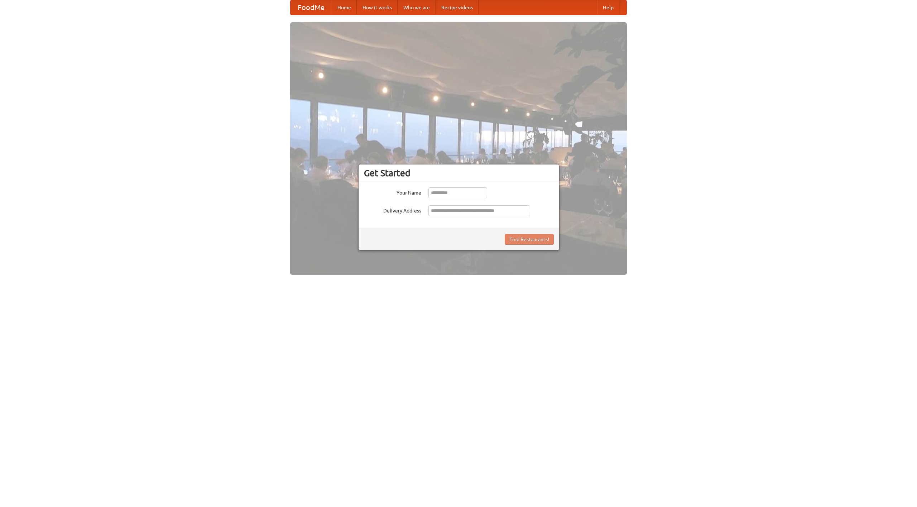 The image size is (917, 507). I want to click on a: Home, so click(344, 8).